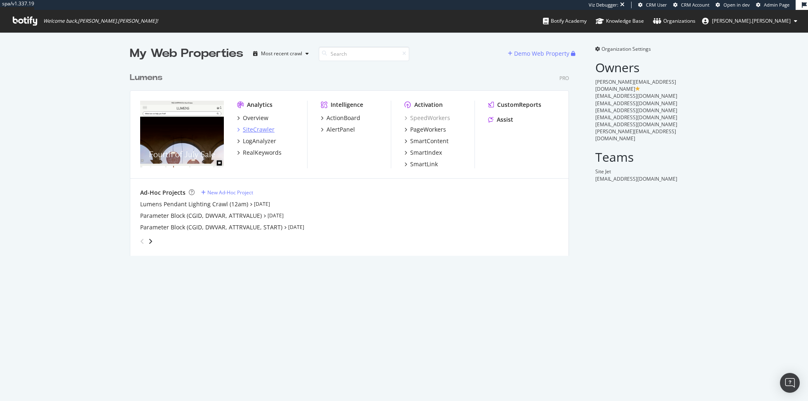  Describe the element at coordinates (773, 5) in the screenshot. I see `a: Admin Page` at that location.